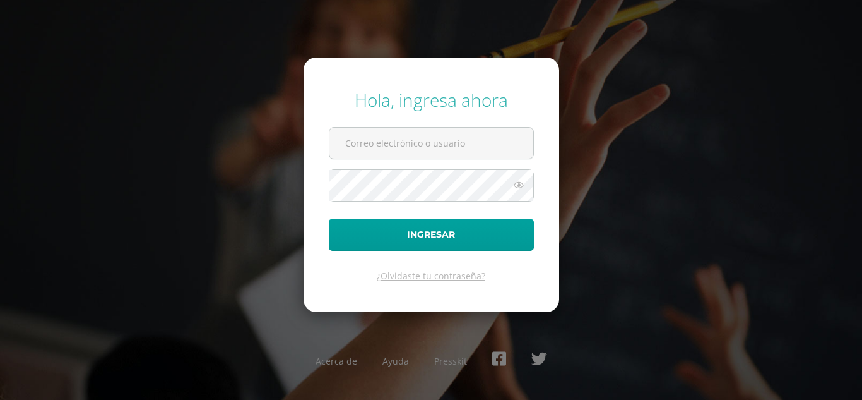 Image resolution: width=862 pixels, height=400 pixels. I want to click on a: ¿Olvidaste tu contraseña?, so click(431, 275).